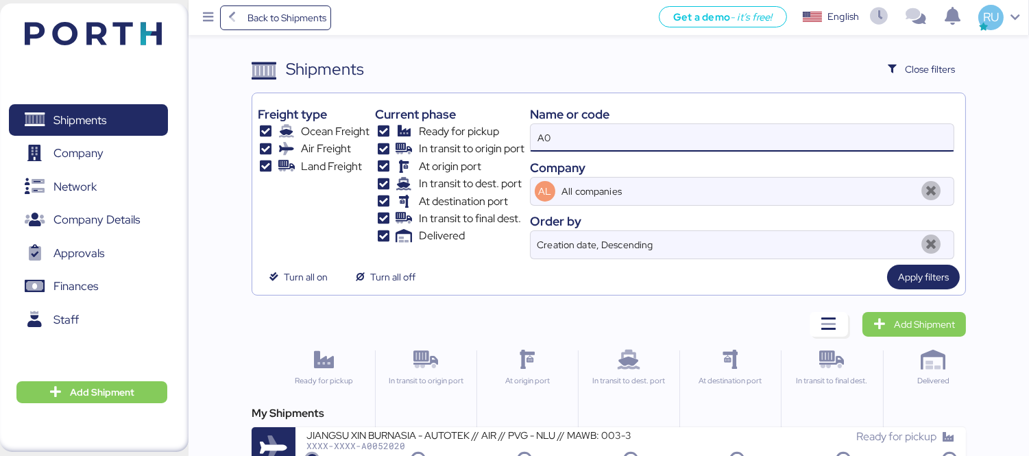 The width and height of the screenshot is (1029, 456). Describe the element at coordinates (742, 167) in the screenshot. I see `div: Company` at that location.